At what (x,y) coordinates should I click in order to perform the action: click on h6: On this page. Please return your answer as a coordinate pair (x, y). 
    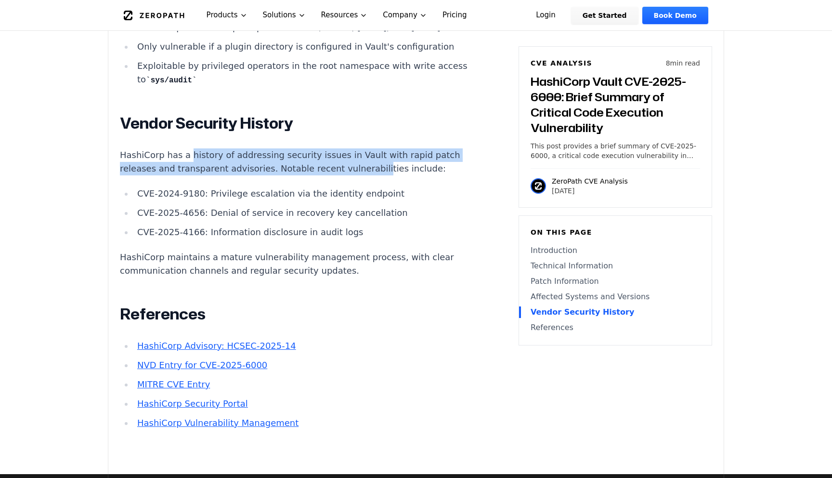
    Looking at the image, I should click on (616, 232).